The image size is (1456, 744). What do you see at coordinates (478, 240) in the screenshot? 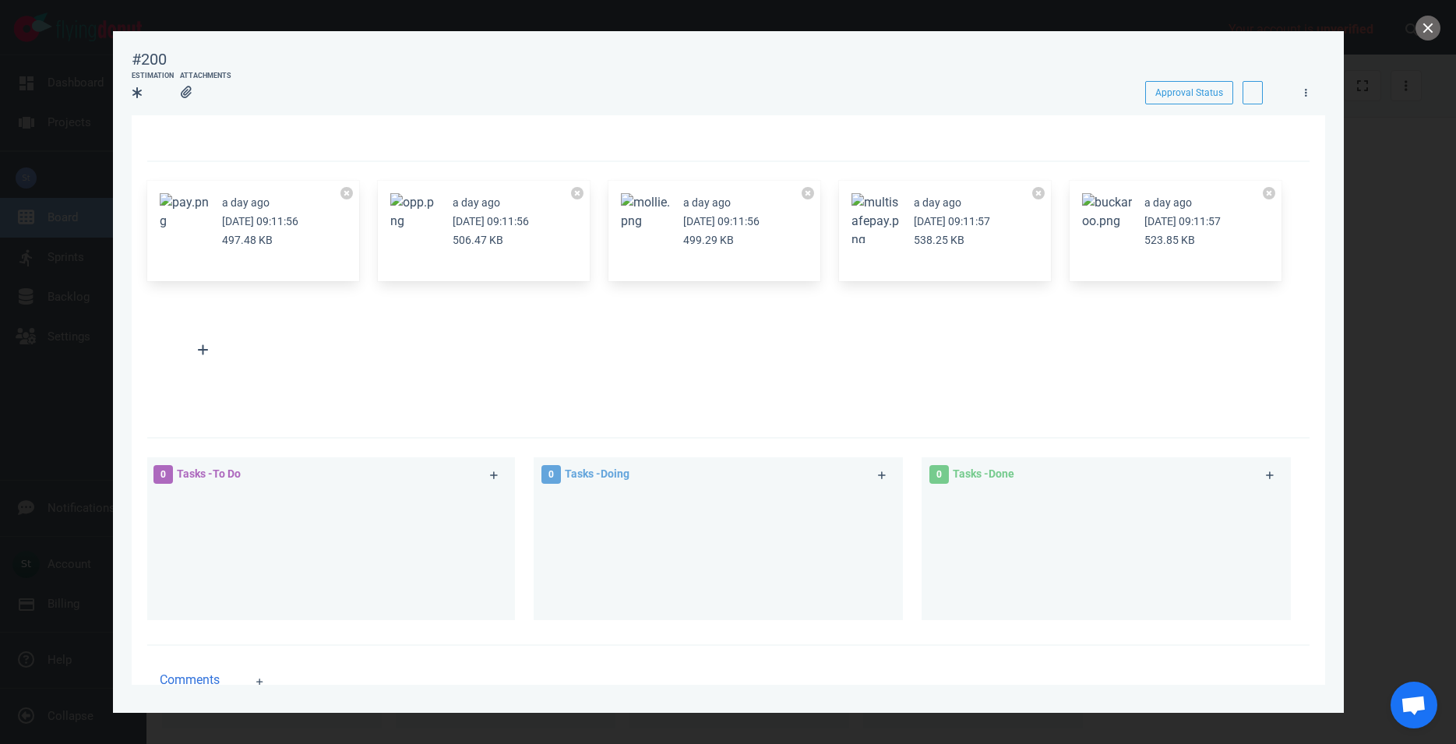
I see `small: 506.47 KB` at bounding box center [478, 240].